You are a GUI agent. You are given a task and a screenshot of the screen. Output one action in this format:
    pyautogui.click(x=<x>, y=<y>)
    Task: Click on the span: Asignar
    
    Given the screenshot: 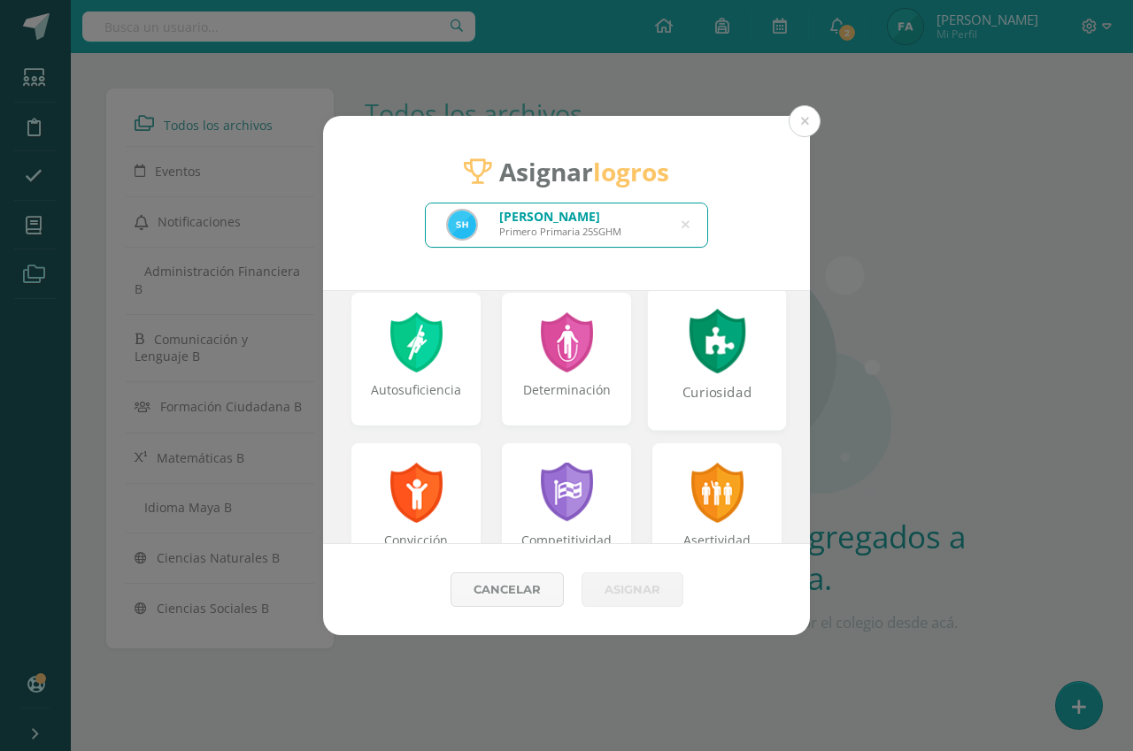 What is the action you would take?
    pyautogui.click(x=584, y=172)
    